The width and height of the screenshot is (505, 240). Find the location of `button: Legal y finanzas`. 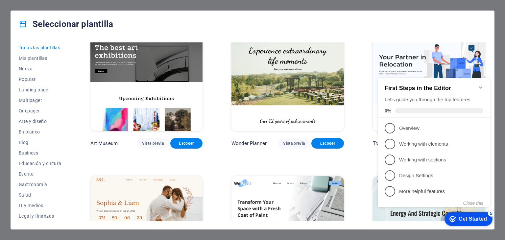

button: Legal y finanzas is located at coordinates (40, 216).